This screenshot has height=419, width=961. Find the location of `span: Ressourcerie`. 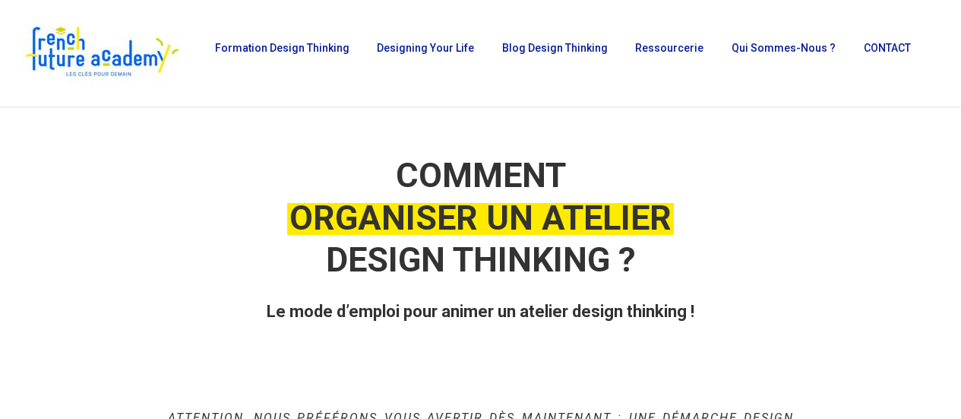

span: Ressourcerie is located at coordinates (669, 48).